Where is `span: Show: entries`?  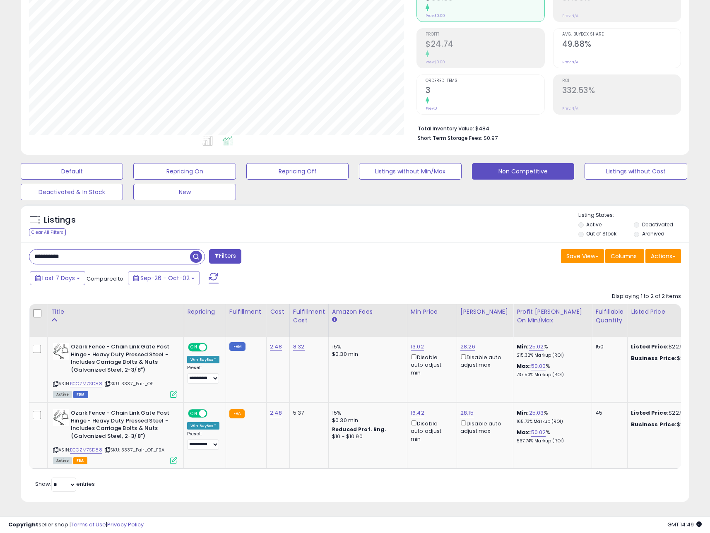 span: Show: entries is located at coordinates (65, 484).